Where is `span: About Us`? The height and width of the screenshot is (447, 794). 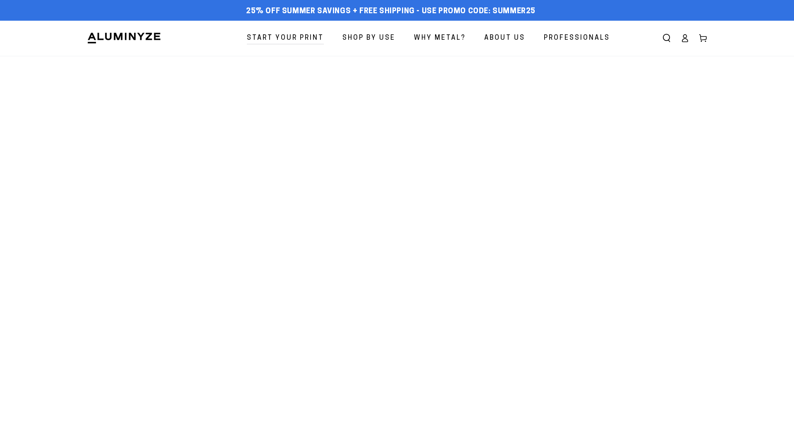 span: About Us is located at coordinates (505, 38).